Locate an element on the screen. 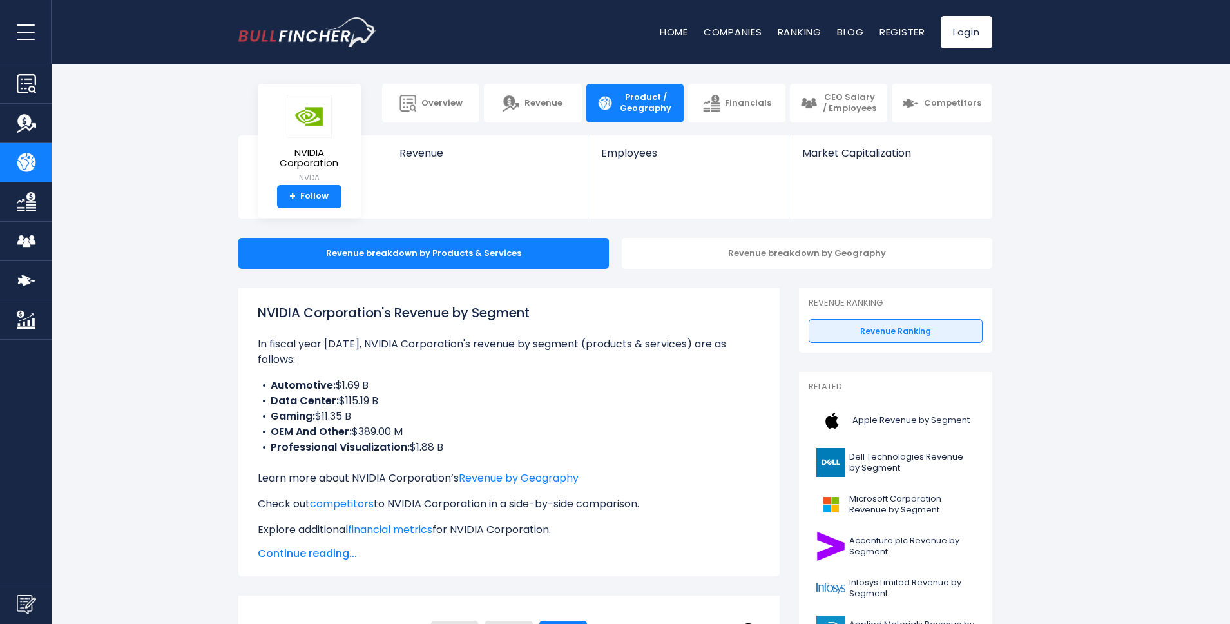 The width and height of the screenshot is (1230, 624). img: bullfincher logo is located at coordinates (307, 32).